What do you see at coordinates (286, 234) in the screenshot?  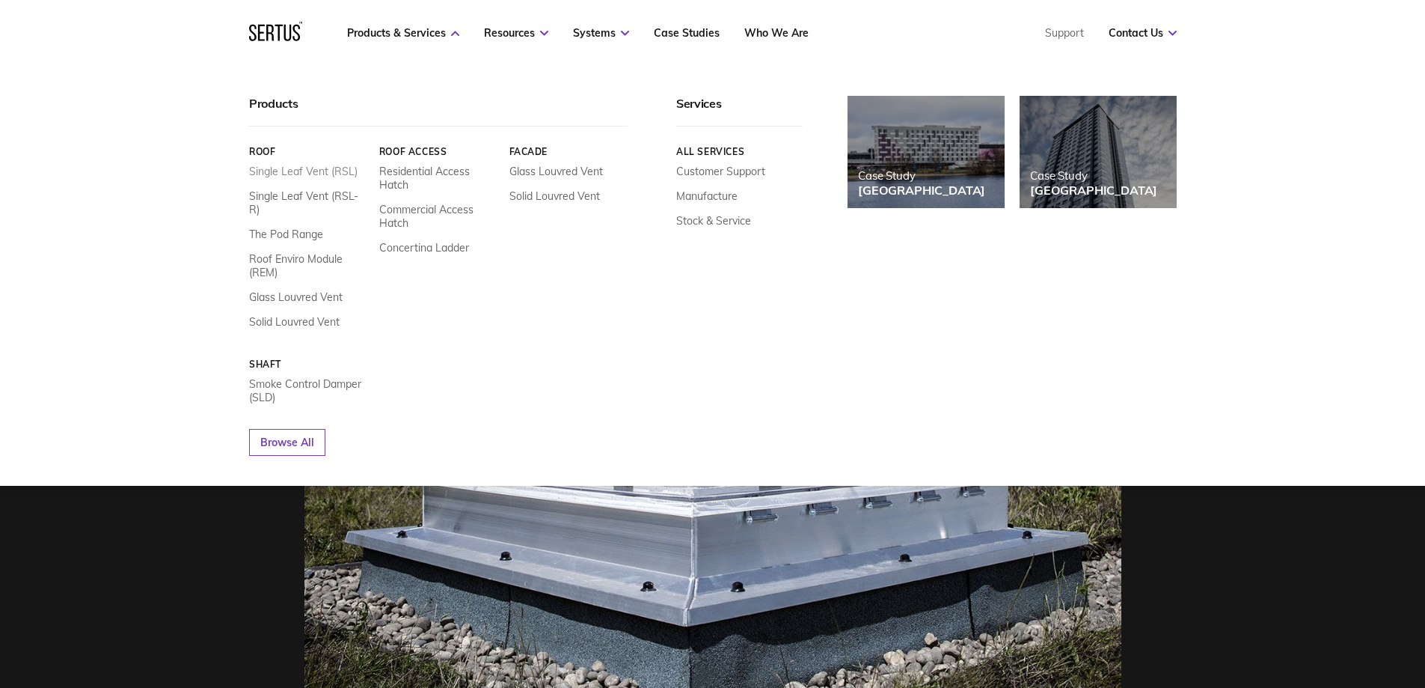 I see `a: The Pod Range` at bounding box center [286, 234].